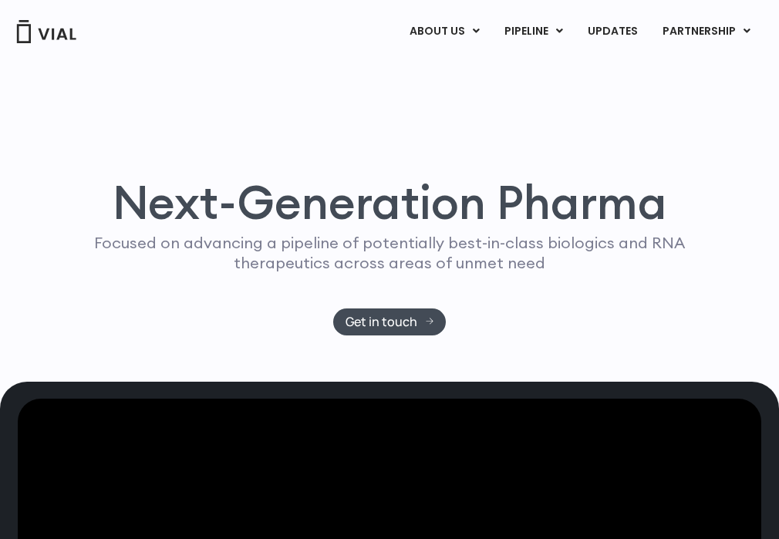  Describe the element at coordinates (706, 32) in the screenshot. I see `a: PARTNERSHIPMenu Toggle` at that location.